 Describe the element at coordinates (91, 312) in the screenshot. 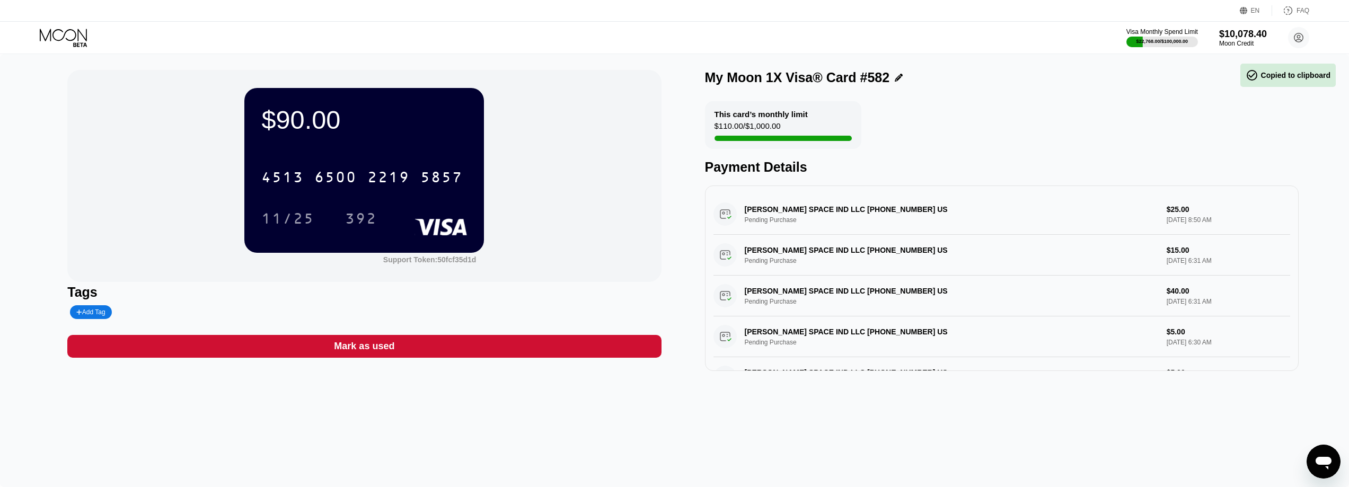

I see `div: Add Tag` at that location.